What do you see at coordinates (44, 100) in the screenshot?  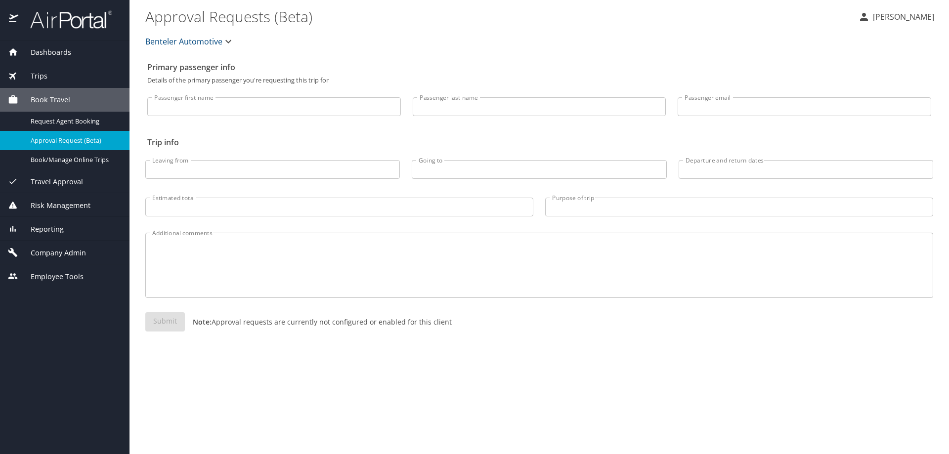 I see `span: Book Travel` at bounding box center [44, 100].